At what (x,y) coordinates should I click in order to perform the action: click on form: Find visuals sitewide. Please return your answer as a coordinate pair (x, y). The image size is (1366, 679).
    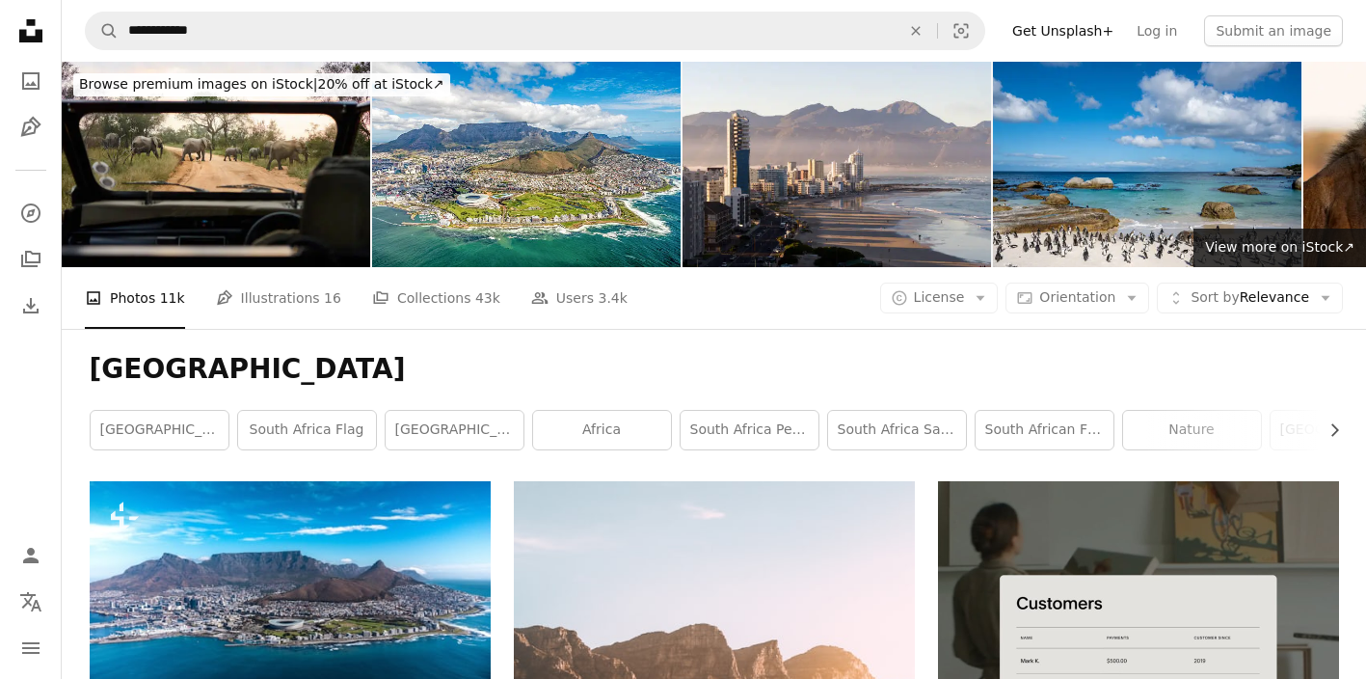
    Looking at the image, I should click on (535, 31).